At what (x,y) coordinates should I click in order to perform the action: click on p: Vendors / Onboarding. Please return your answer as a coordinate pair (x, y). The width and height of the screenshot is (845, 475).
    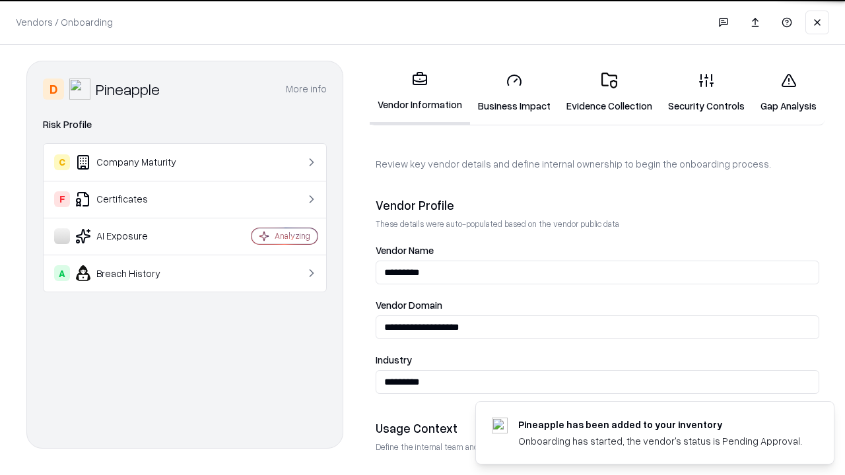
    Looking at the image, I should click on (64, 22).